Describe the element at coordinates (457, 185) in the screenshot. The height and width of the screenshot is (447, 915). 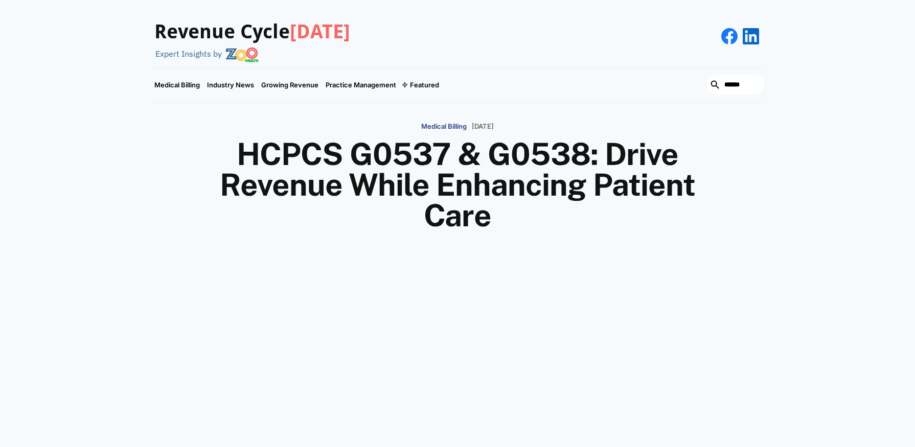
I see `h1: HCPCS G0537 & G0538: Drive Revenue While Enhancing Patient Care` at that location.